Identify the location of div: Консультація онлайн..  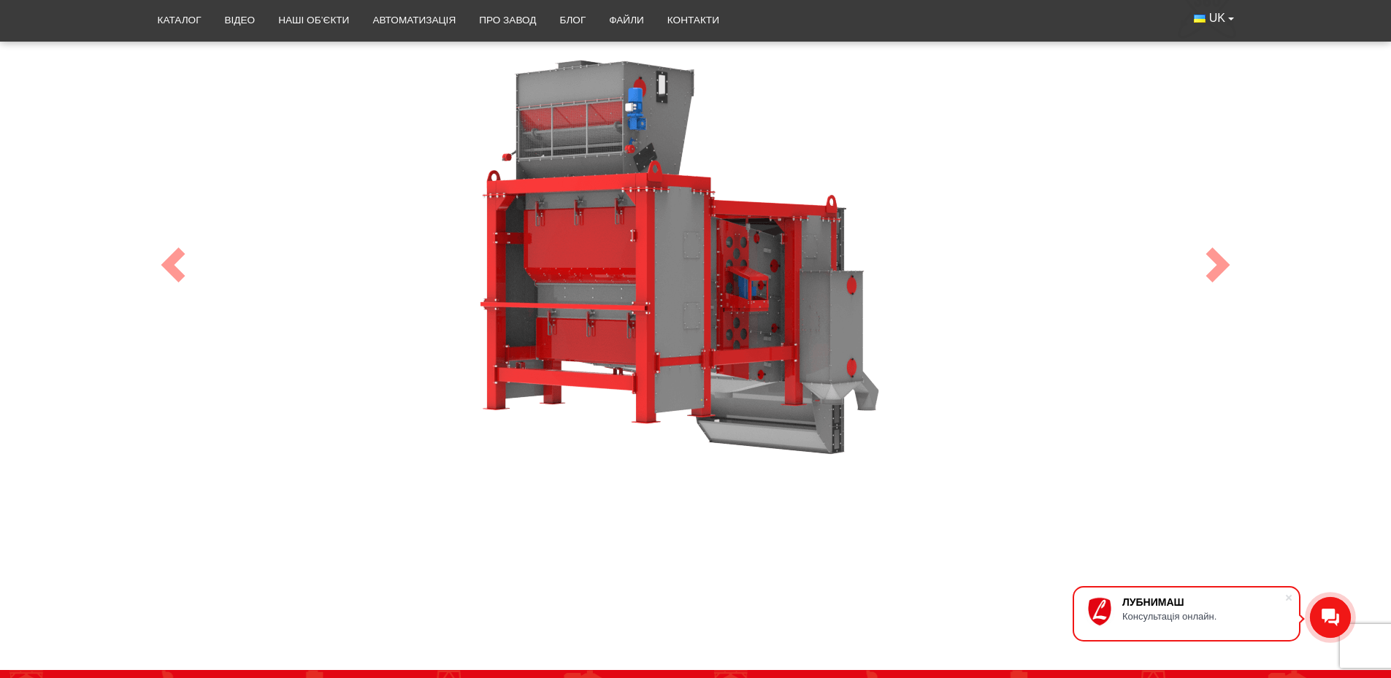
(1204, 616).